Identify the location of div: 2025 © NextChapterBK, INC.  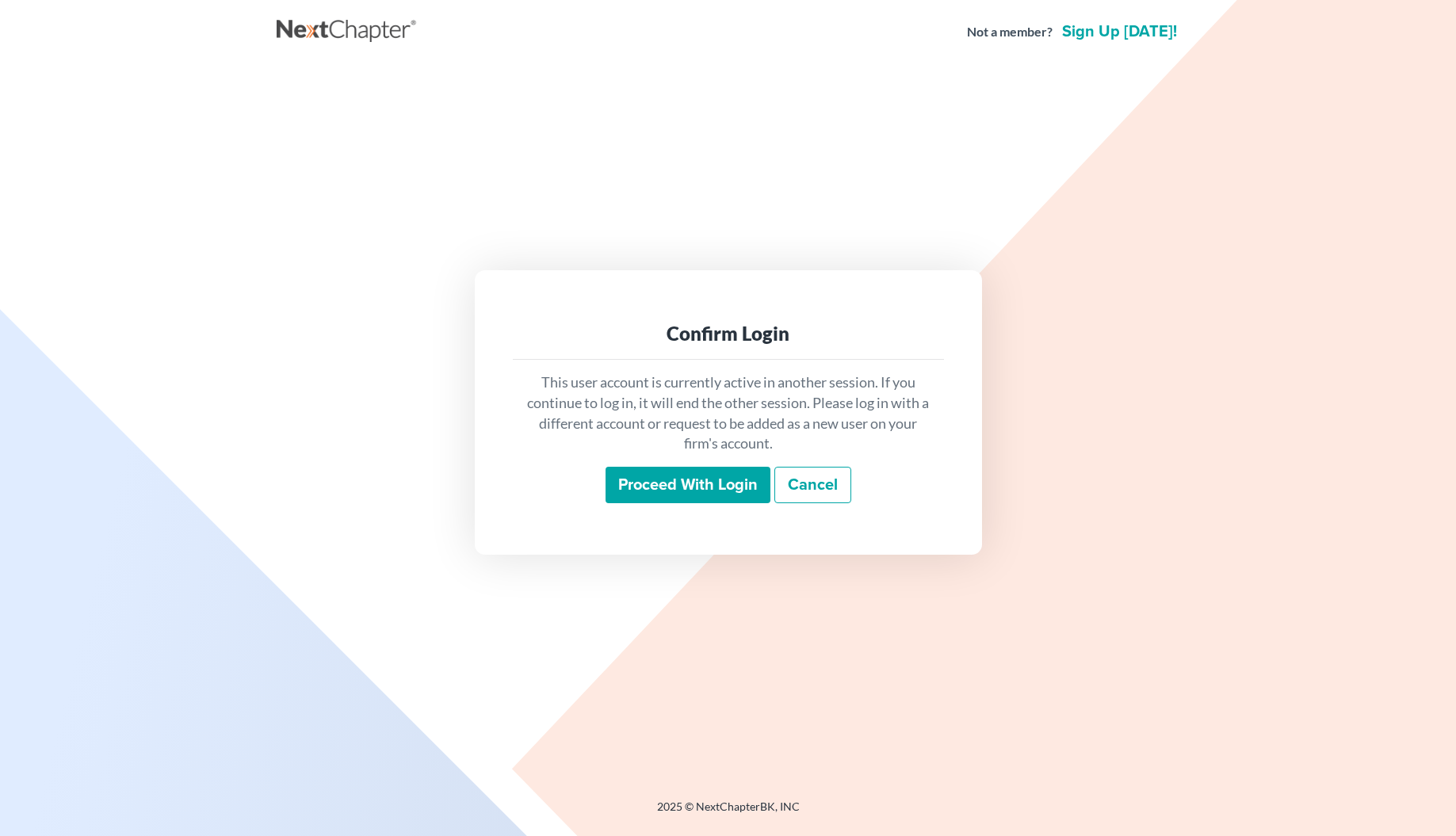
(728, 812).